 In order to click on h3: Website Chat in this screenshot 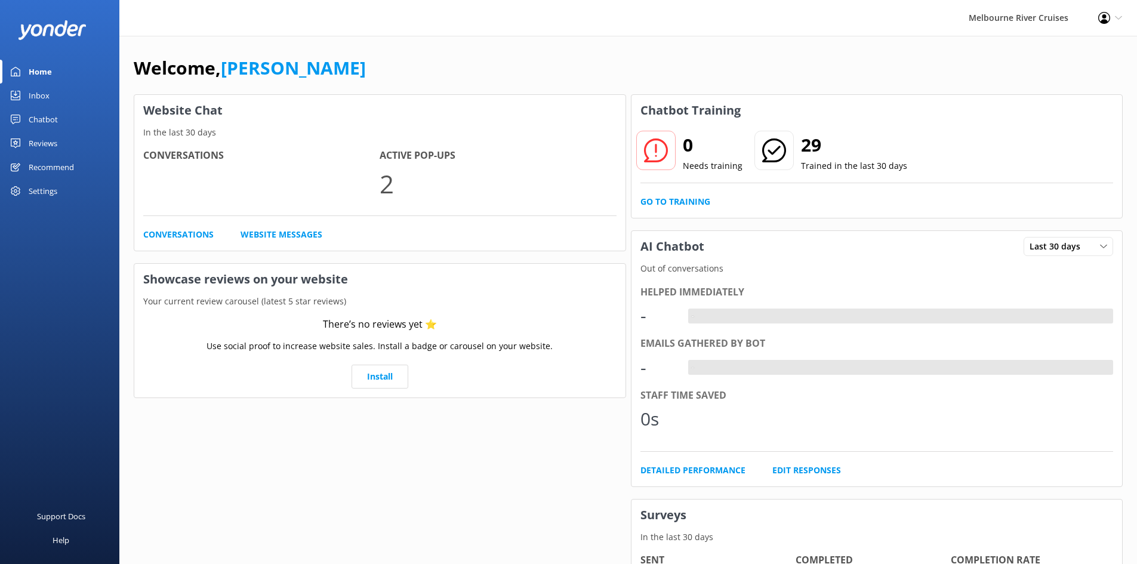, I will do `click(380, 110)`.